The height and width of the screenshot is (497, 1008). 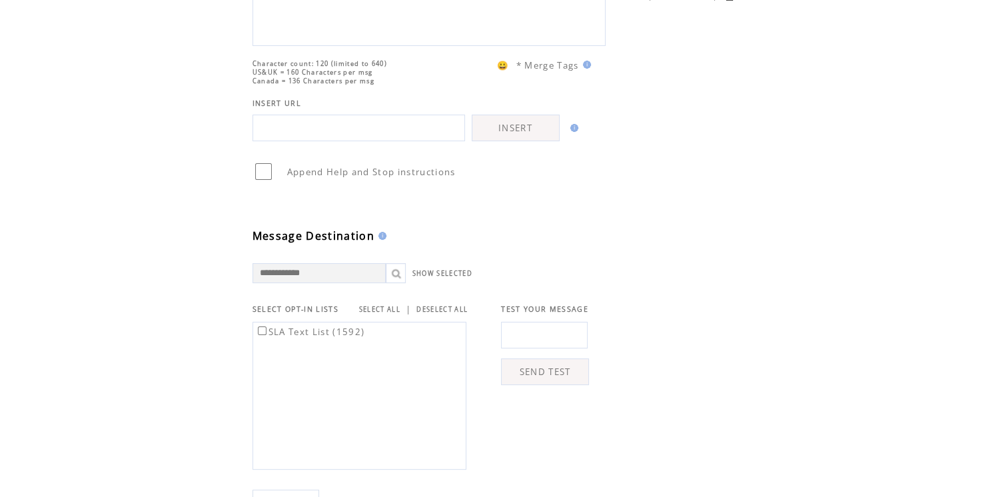 What do you see at coordinates (276, 103) in the screenshot?
I see `span: INSERT URL` at bounding box center [276, 103].